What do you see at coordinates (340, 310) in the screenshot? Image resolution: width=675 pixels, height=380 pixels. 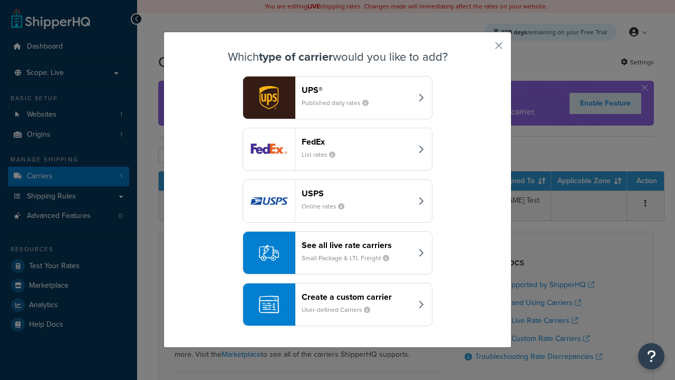 I see `small: User-defined Carriers` at bounding box center [340, 310].